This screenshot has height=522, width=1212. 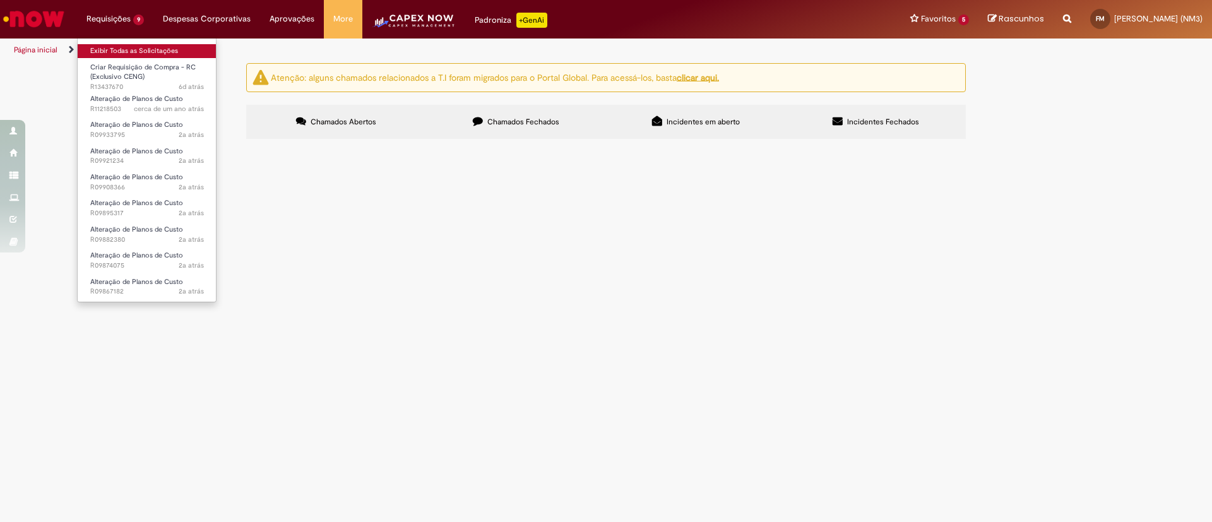 What do you see at coordinates (495, 77) in the screenshot?
I see `ng-bind-html: Atenção: alguns chamados relacionados a T.I foram migrados para o Portal Global. Para acessá-los,...` at bounding box center [495, 77].